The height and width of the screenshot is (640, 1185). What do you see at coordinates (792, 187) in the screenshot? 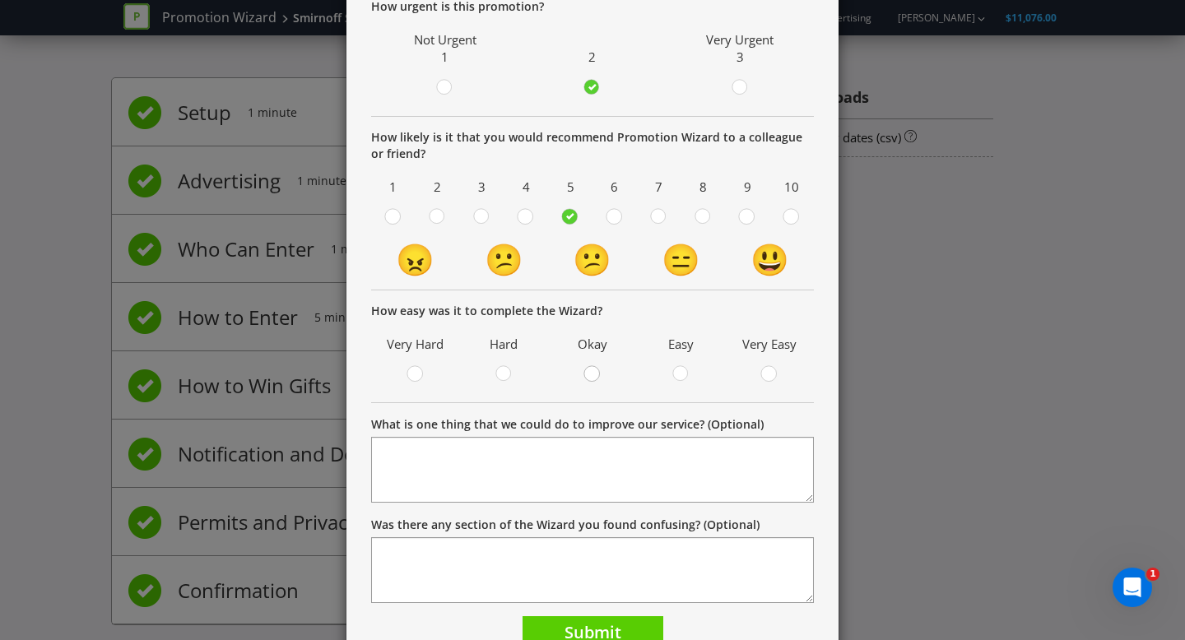
I see `span: 10` at bounding box center [792, 187].